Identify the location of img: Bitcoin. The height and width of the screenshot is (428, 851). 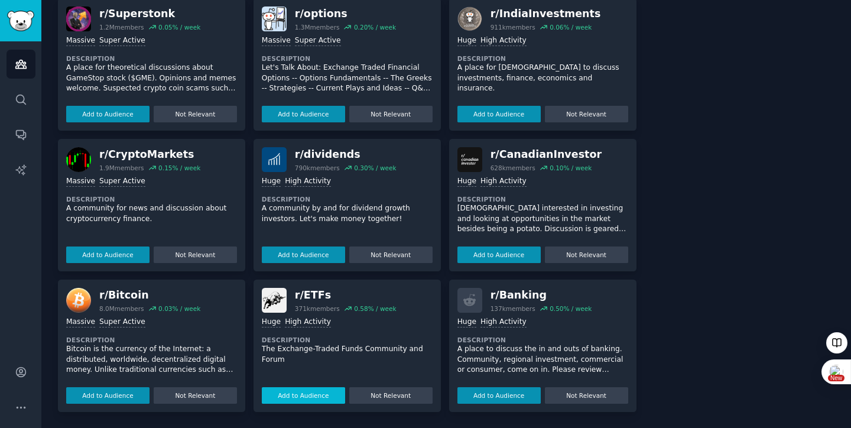
(79, 300).